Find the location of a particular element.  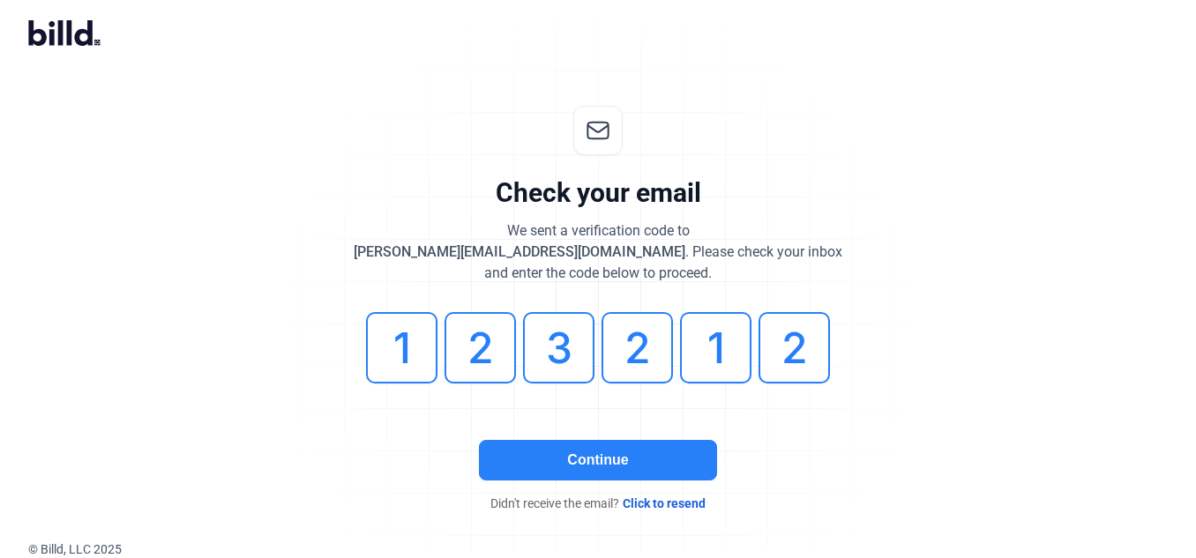

span: Click to resend is located at coordinates (664, 504).